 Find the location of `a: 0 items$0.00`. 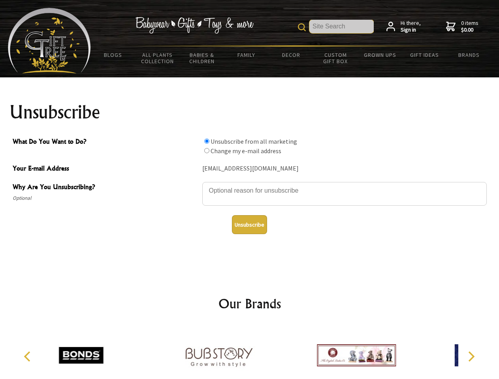

a: 0 items$0.00 is located at coordinates (462, 26).